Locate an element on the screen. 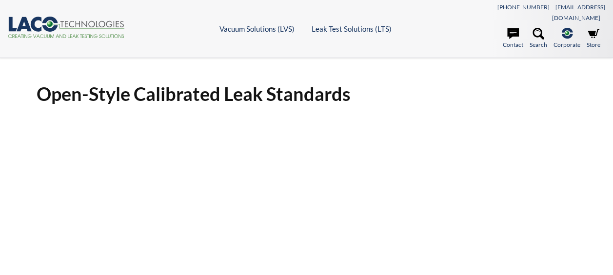  a: Contact is located at coordinates (513, 39).